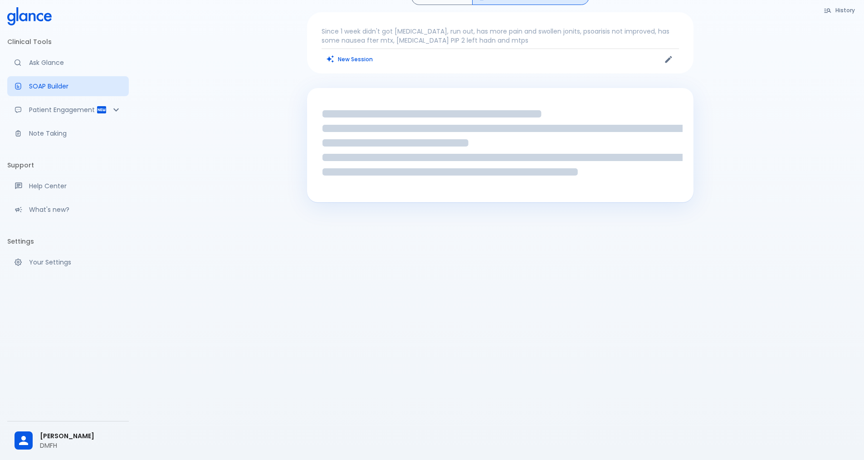 The height and width of the screenshot is (460, 864). Describe the element at coordinates (75, 210) in the screenshot. I see `p: What's new?` at that location.